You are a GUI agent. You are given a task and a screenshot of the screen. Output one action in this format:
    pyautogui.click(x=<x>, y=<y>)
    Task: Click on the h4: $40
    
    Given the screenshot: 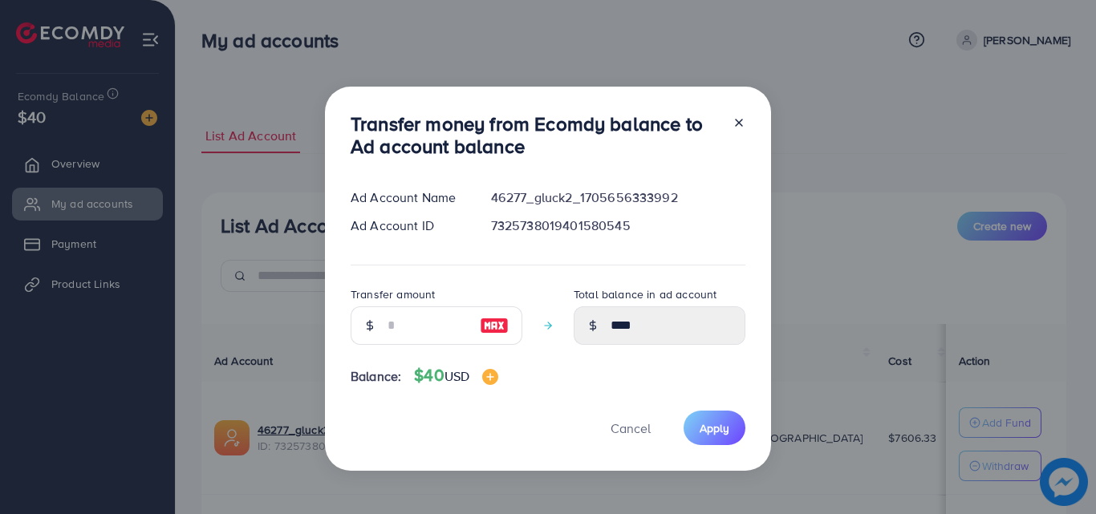 What is the action you would take?
    pyautogui.click(x=456, y=375)
    